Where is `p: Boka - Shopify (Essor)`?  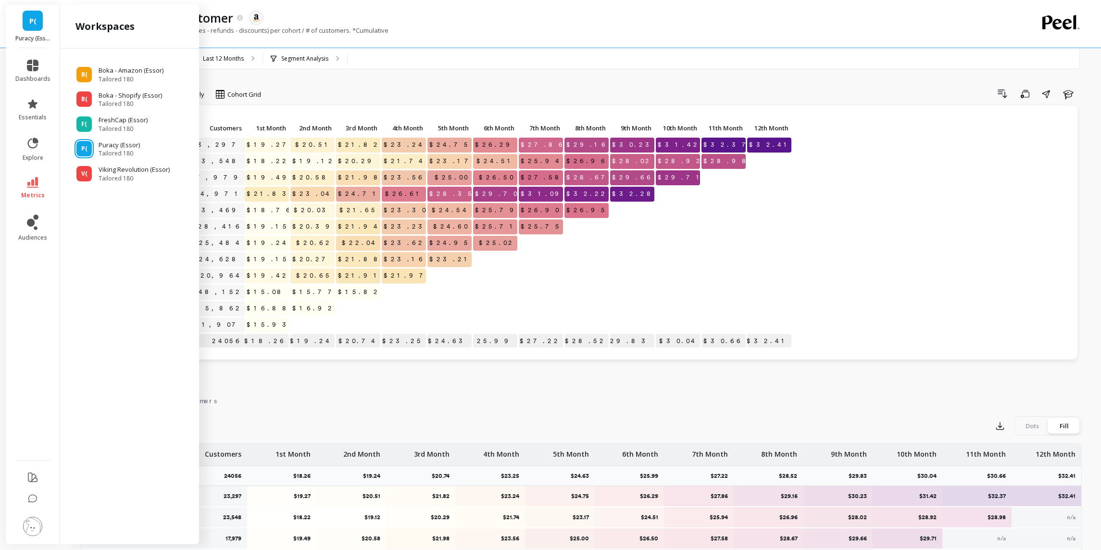 p: Boka - Shopify (Essor) is located at coordinates (130, 96).